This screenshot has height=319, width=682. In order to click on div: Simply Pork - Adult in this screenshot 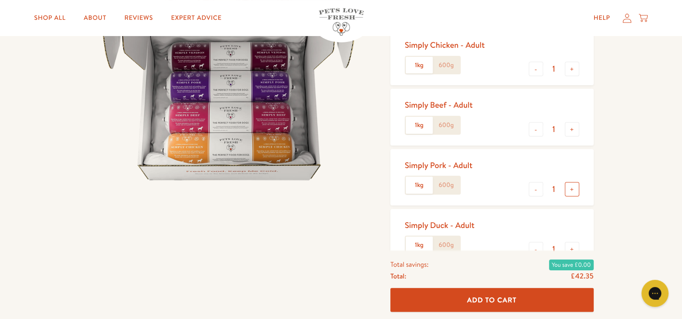, I will do `click(438, 165)`.